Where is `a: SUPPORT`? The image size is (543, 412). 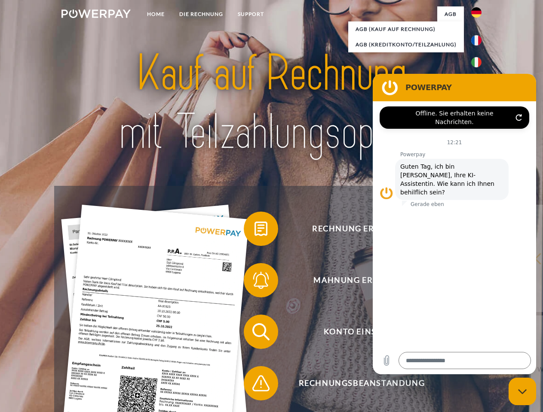
a: SUPPORT is located at coordinates (250, 14).